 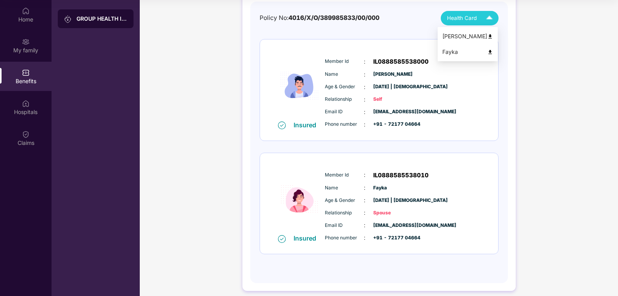 I want to click on div: Fayka, so click(x=467, y=52).